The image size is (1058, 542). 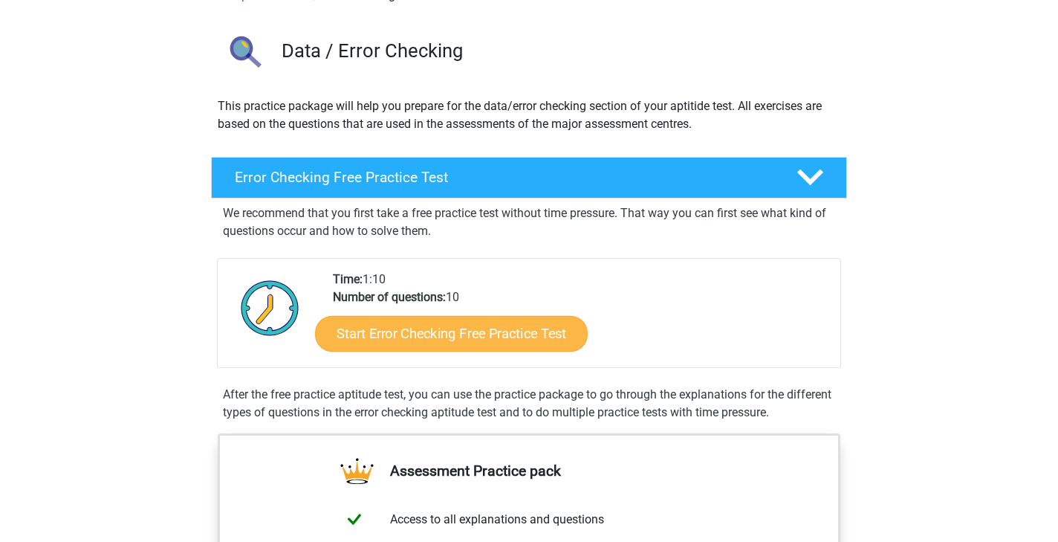 I want to click on img: Clock, so click(x=270, y=308).